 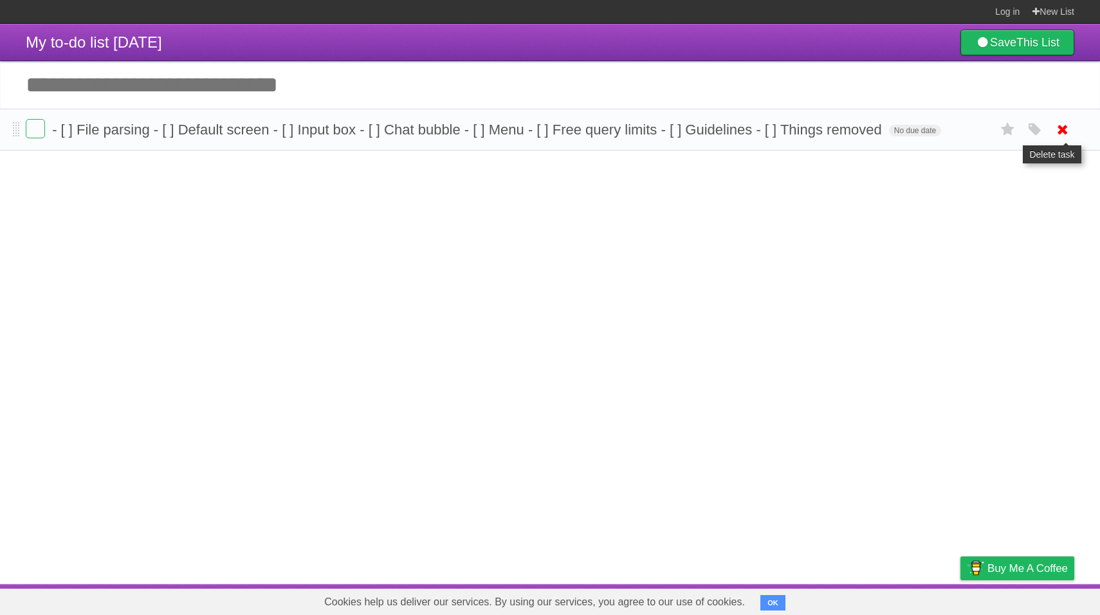 I want to click on button: OK, so click(x=772, y=603).